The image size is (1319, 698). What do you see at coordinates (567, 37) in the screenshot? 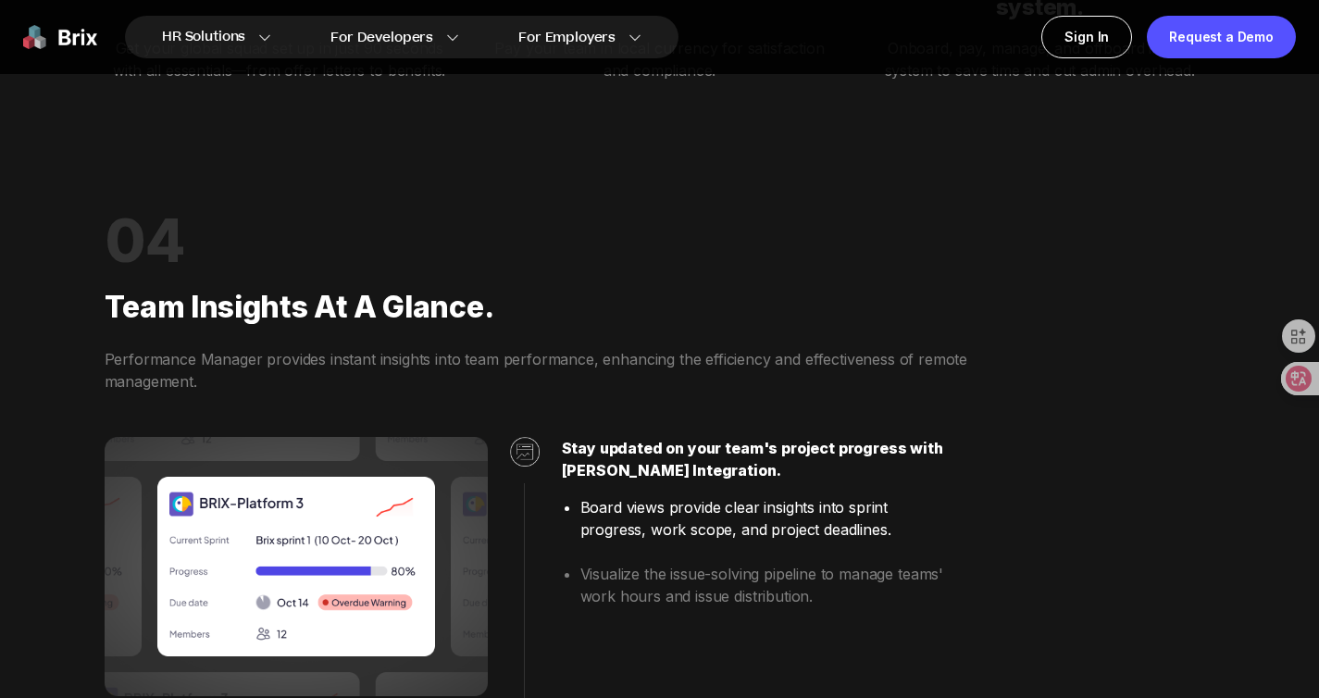
I see `span: For Employers` at bounding box center [567, 37].